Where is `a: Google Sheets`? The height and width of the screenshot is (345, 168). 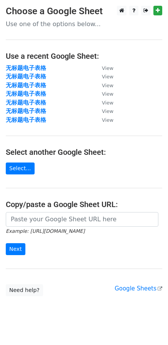
a: Google Sheets is located at coordinates (138, 288).